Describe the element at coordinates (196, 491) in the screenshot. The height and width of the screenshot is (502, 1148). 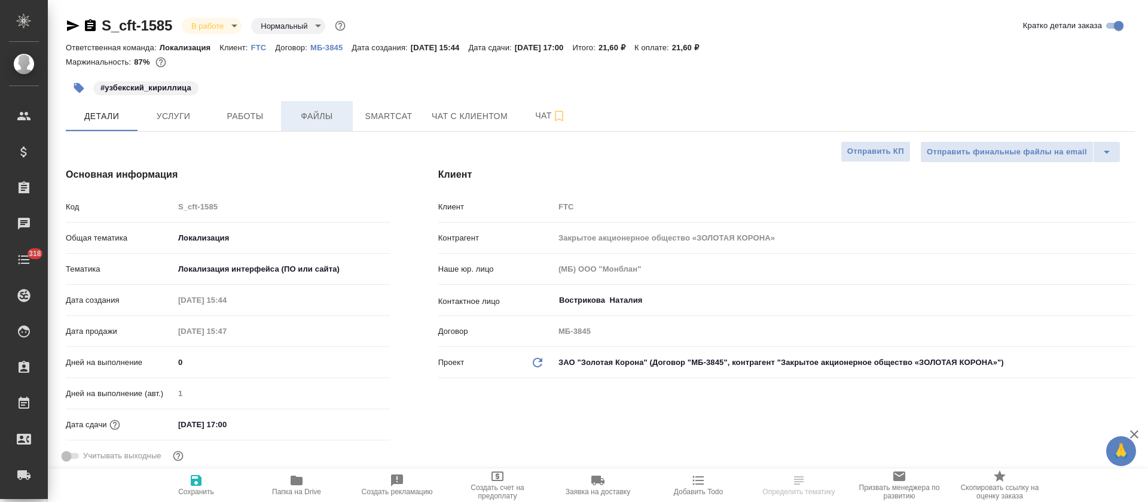
I see `span: Сохранить` at that location.